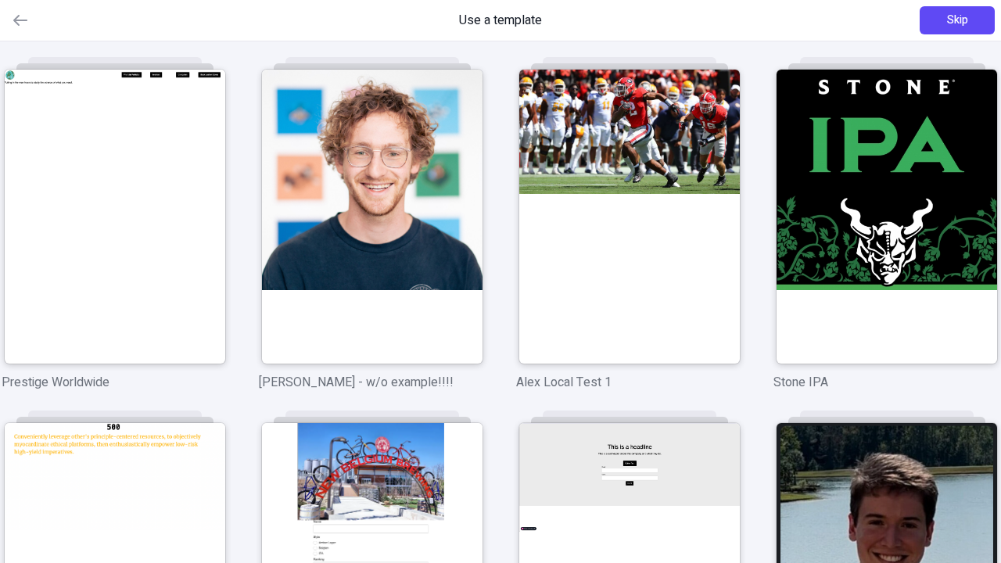  Describe the element at coordinates (957, 20) in the screenshot. I see `button: Skip` at that location.